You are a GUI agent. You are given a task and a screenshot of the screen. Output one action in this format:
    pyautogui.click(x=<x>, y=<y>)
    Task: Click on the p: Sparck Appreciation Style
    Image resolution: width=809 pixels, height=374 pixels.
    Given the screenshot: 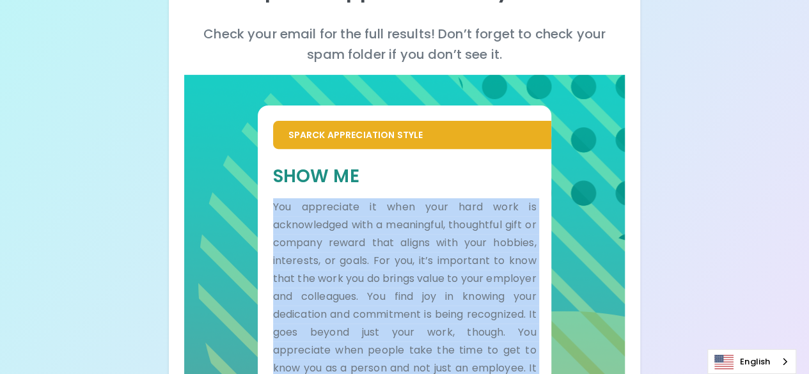 What is the action you would take?
    pyautogui.click(x=413, y=135)
    